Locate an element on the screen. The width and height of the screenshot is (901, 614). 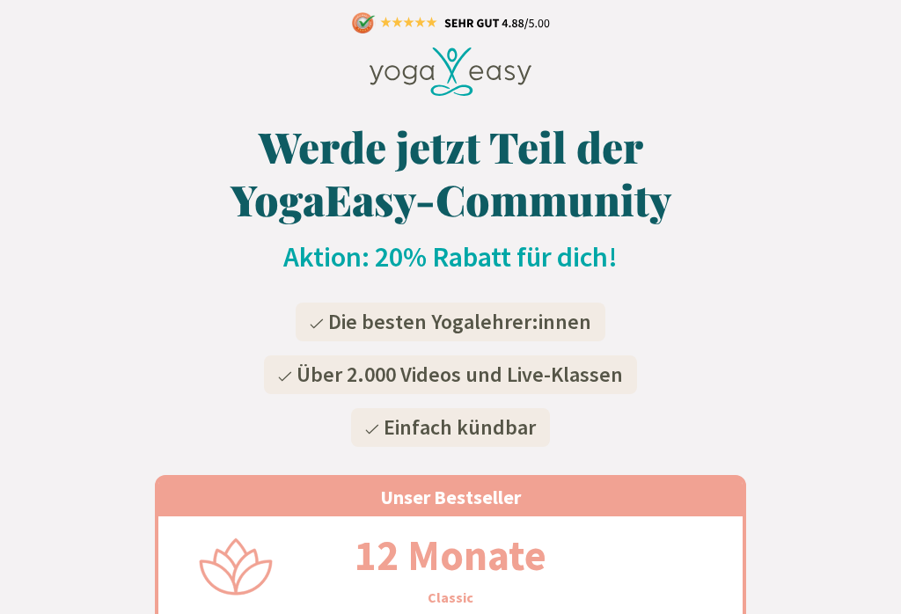
h1: Werde jetzt Teil der YogaEasy-Community is located at coordinates (451, 172).